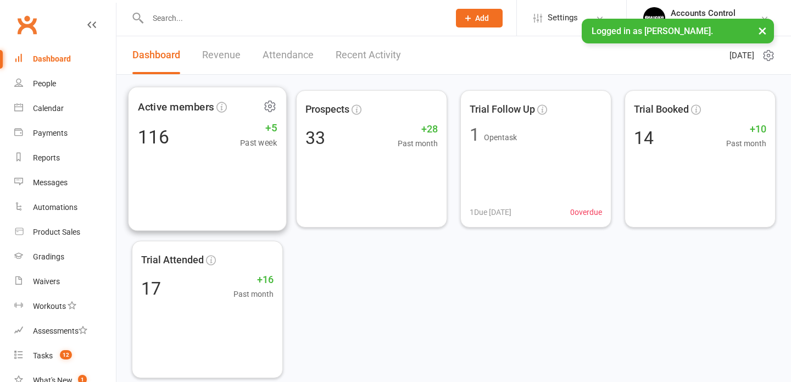 Image resolution: width=791 pixels, height=382 pixels. Describe the element at coordinates (60, 331) in the screenshot. I see `div: Assessments` at that location.